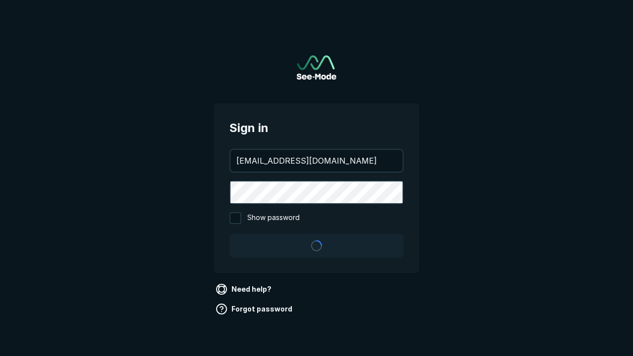 This screenshot has width=633, height=356. Describe the element at coordinates (316, 67) in the screenshot. I see `img: See-Mode Logo` at that location.